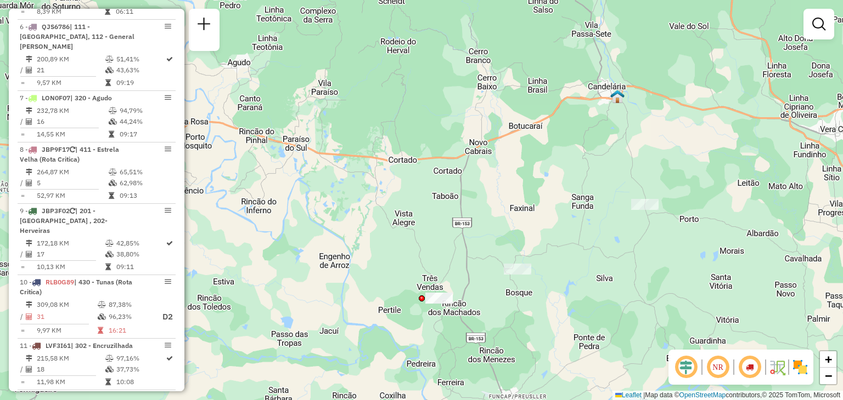 The height and width of the screenshot is (400, 843). What do you see at coordinates (140, 382) in the screenshot?
I see `td: 10:08` at bounding box center [140, 382].